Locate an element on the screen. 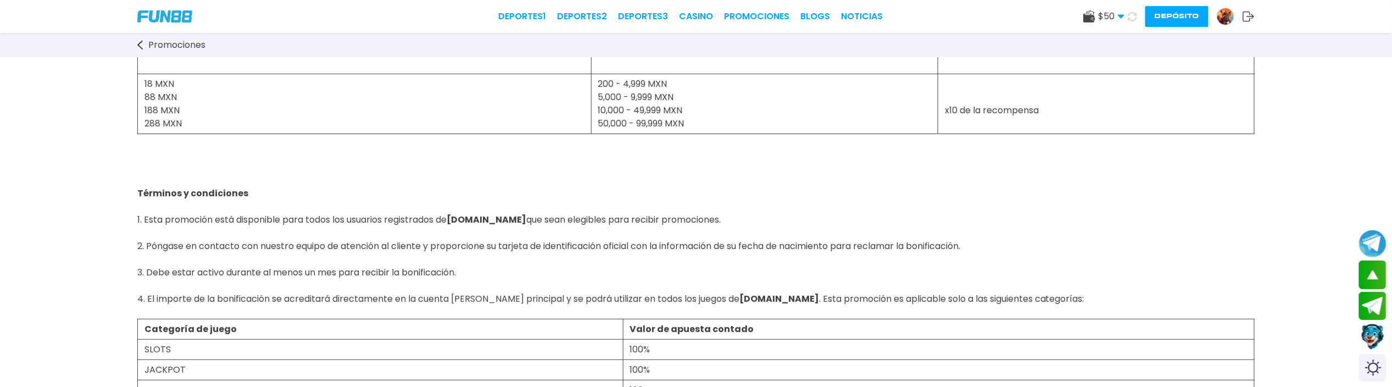 The image size is (1392, 387). span: $ 50 is located at coordinates (1111, 16).